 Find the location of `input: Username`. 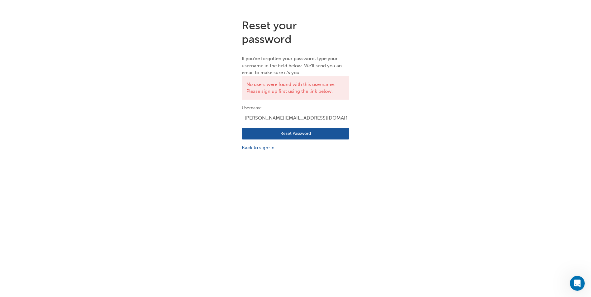

input: Username is located at coordinates (295, 118).